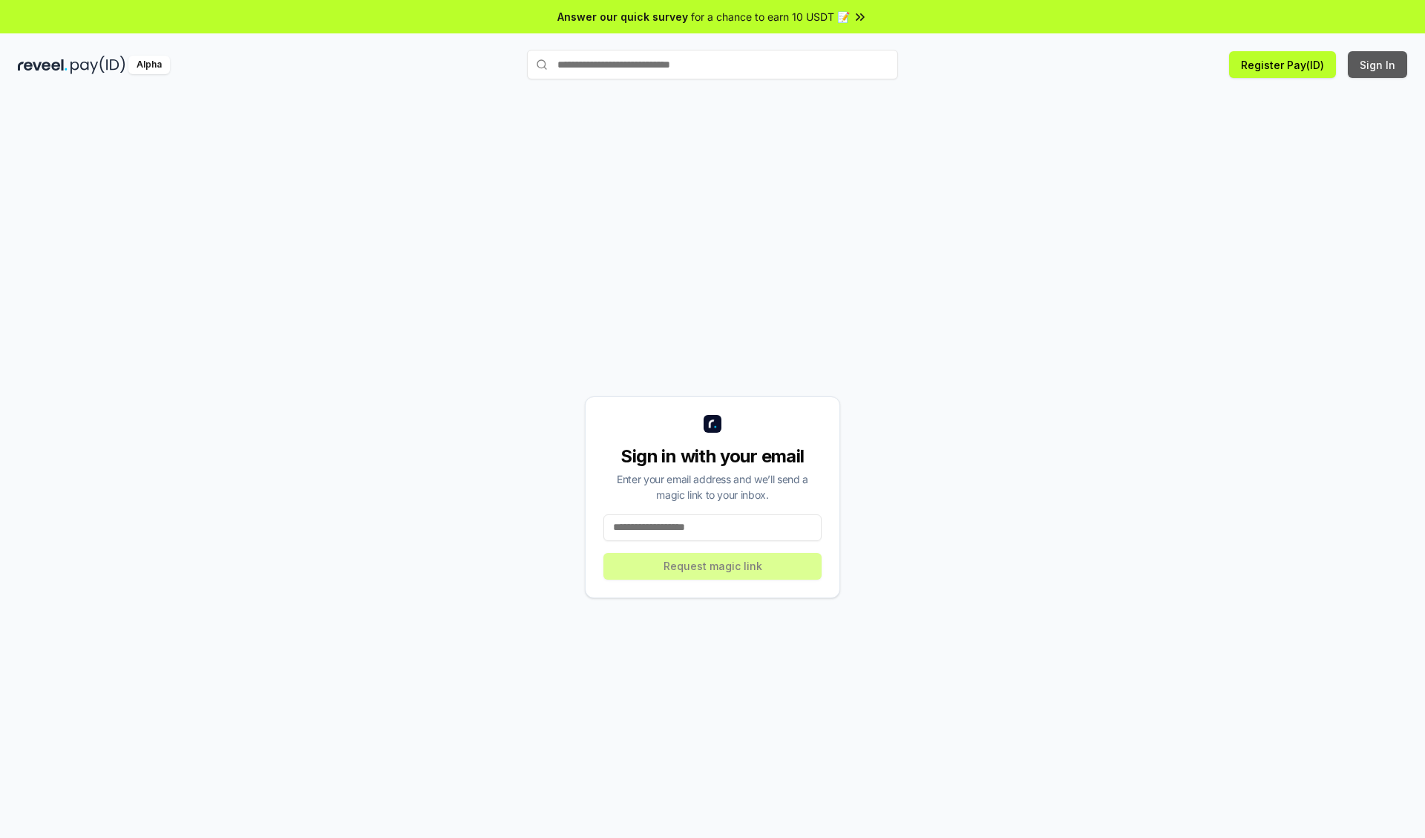 Image resolution: width=1425 pixels, height=838 pixels. Describe the element at coordinates (1378, 65) in the screenshot. I see `button: Sign In` at that location.